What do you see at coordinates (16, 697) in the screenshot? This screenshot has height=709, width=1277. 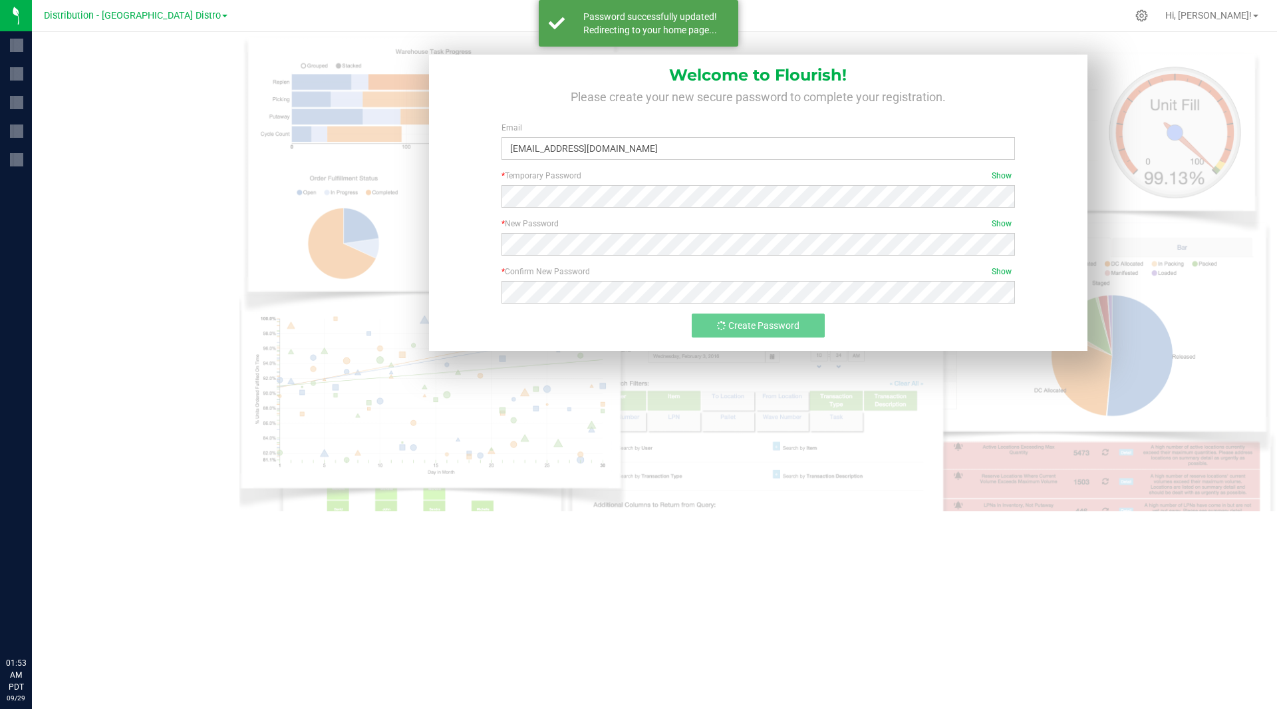 I see `p: 09/29` at bounding box center [16, 697].